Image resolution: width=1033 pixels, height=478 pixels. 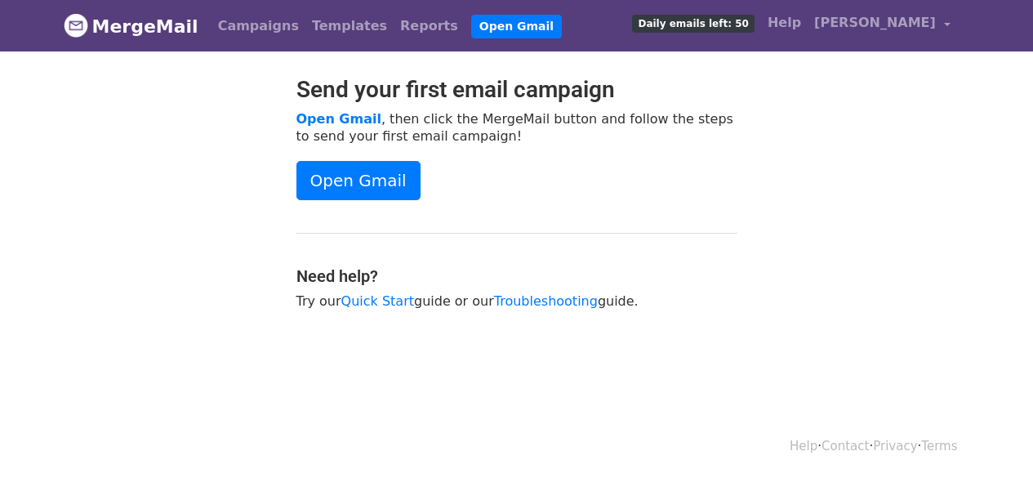 I want to click on img: MergeMail logo, so click(x=76, y=25).